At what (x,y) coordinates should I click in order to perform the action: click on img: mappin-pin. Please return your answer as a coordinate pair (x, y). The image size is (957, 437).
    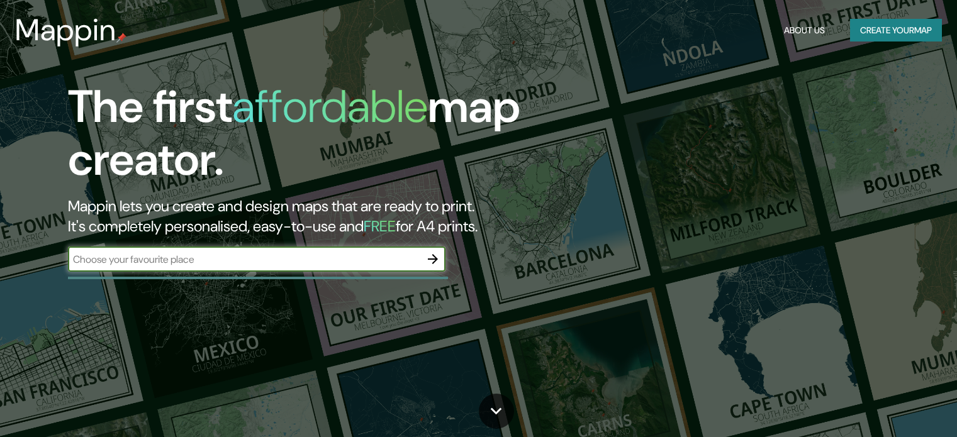
    Looking at the image, I should click on (121, 38).